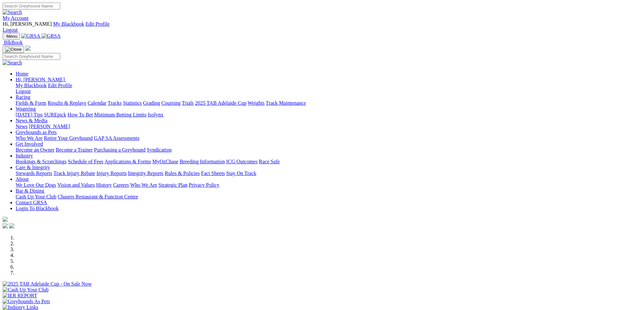 The image size is (620, 310). What do you see at coordinates (74, 150) in the screenshot?
I see `a: Become a Trainer` at bounding box center [74, 150].